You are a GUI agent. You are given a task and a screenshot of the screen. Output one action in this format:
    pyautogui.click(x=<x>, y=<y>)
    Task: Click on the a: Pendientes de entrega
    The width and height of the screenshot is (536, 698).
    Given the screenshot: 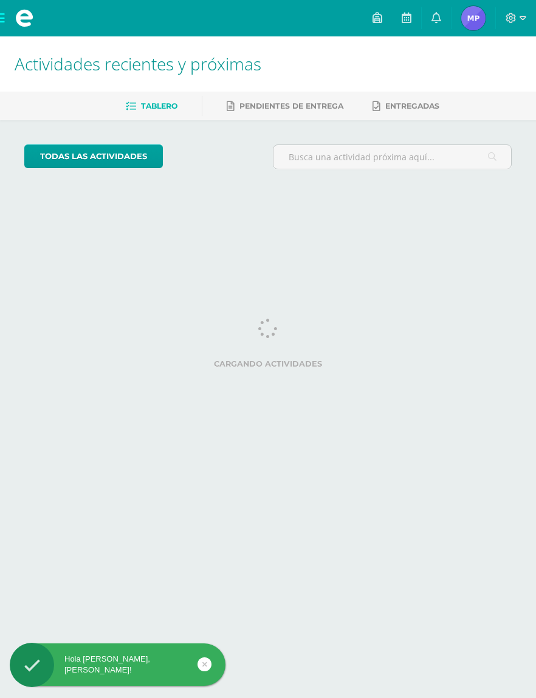 What is the action you would take?
    pyautogui.click(x=285, y=106)
    